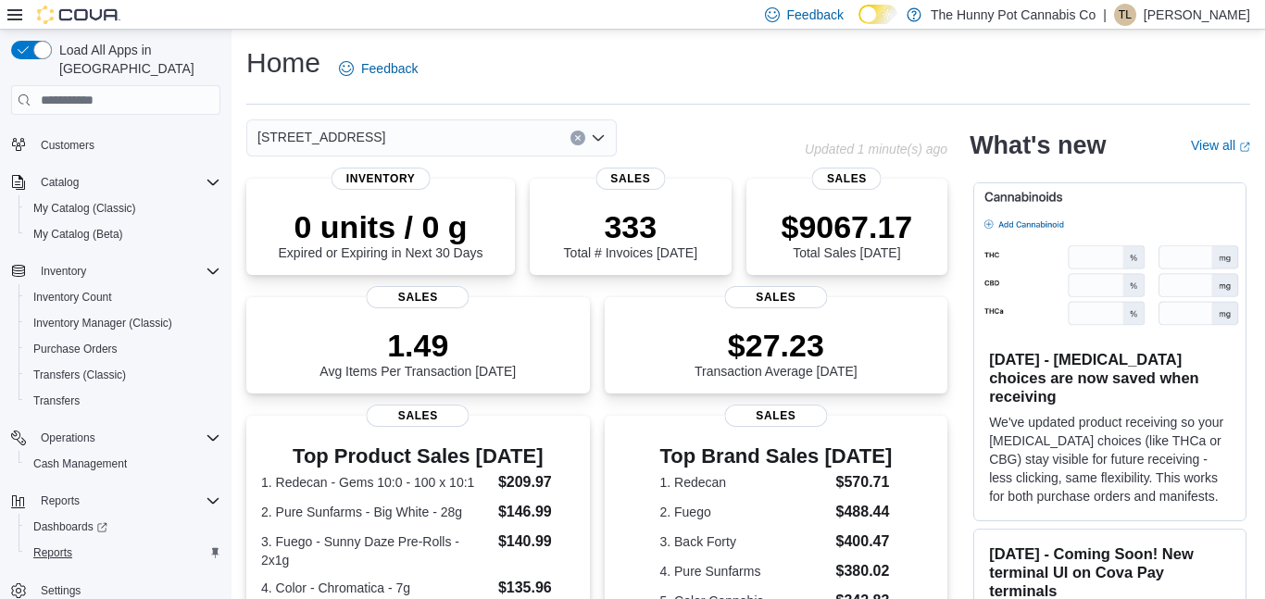 This screenshot has width=1265, height=599. What do you see at coordinates (123, 349) in the screenshot?
I see `button: Purchase Orders` at bounding box center [123, 349].